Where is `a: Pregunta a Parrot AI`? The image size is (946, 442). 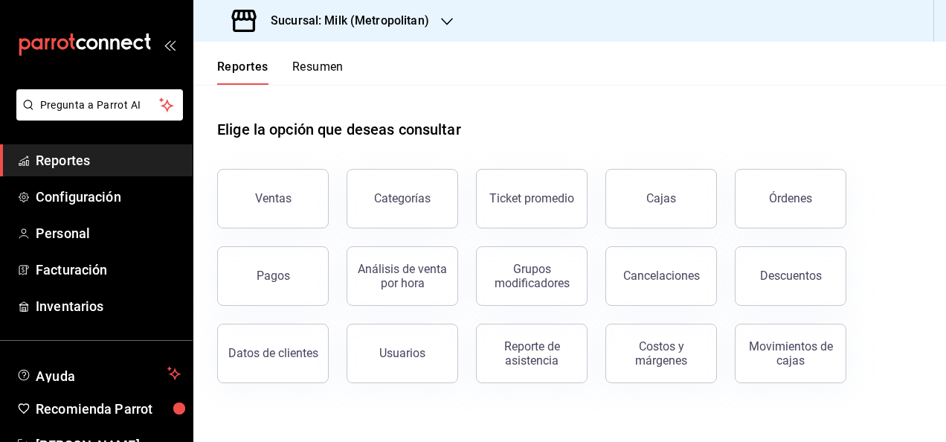
a: Pregunta a Parrot AI is located at coordinates (97, 115).